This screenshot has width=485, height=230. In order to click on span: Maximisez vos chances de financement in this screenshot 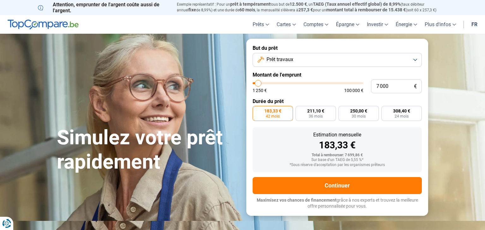, I will do `click(296, 200)`.